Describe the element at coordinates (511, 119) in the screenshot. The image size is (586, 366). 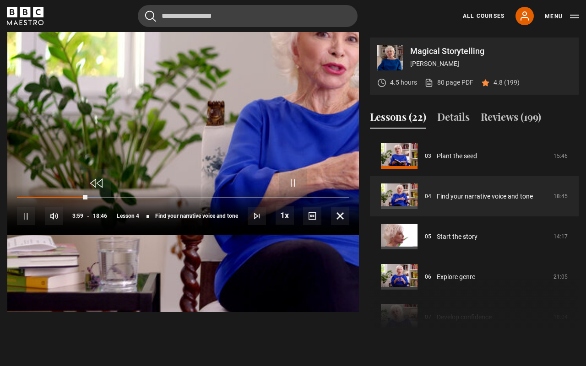
I see `button: Reviews (199)` at that location.